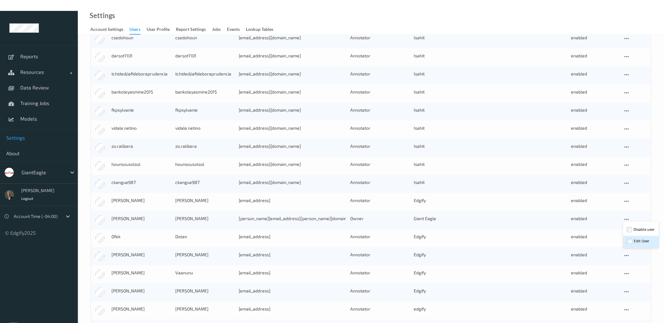 The width and height of the screenshot is (664, 323). What do you see at coordinates (205, 236) in the screenshot?
I see `div: Dotan` at bounding box center [205, 236].